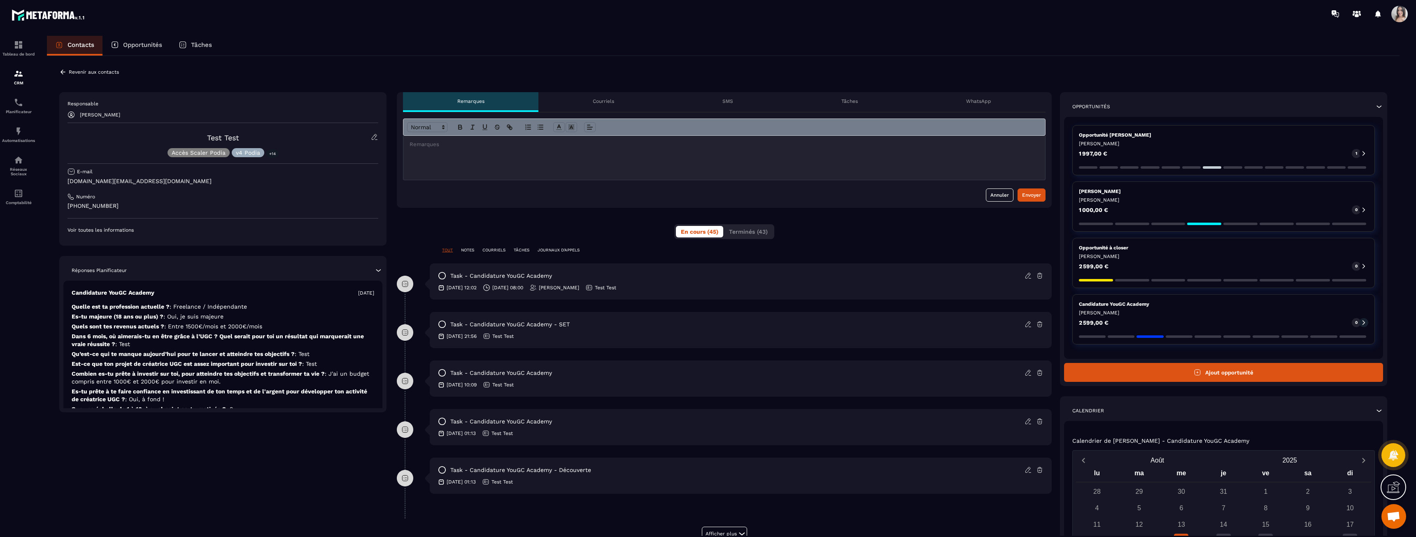  What do you see at coordinates (223, 396) in the screenshot?
I see `p: Es-tu prête à te faire confiance en investissant de ton temps et de l'argent pour développer ton ...` at bounding box center [223, 396].